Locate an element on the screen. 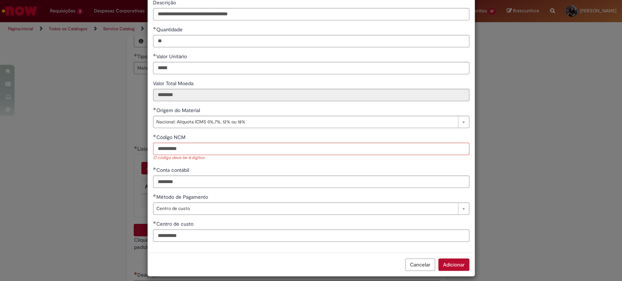 The height and width of the screenshot is (281, 622). input: Conta contábil is located at coordinates (311, 182).